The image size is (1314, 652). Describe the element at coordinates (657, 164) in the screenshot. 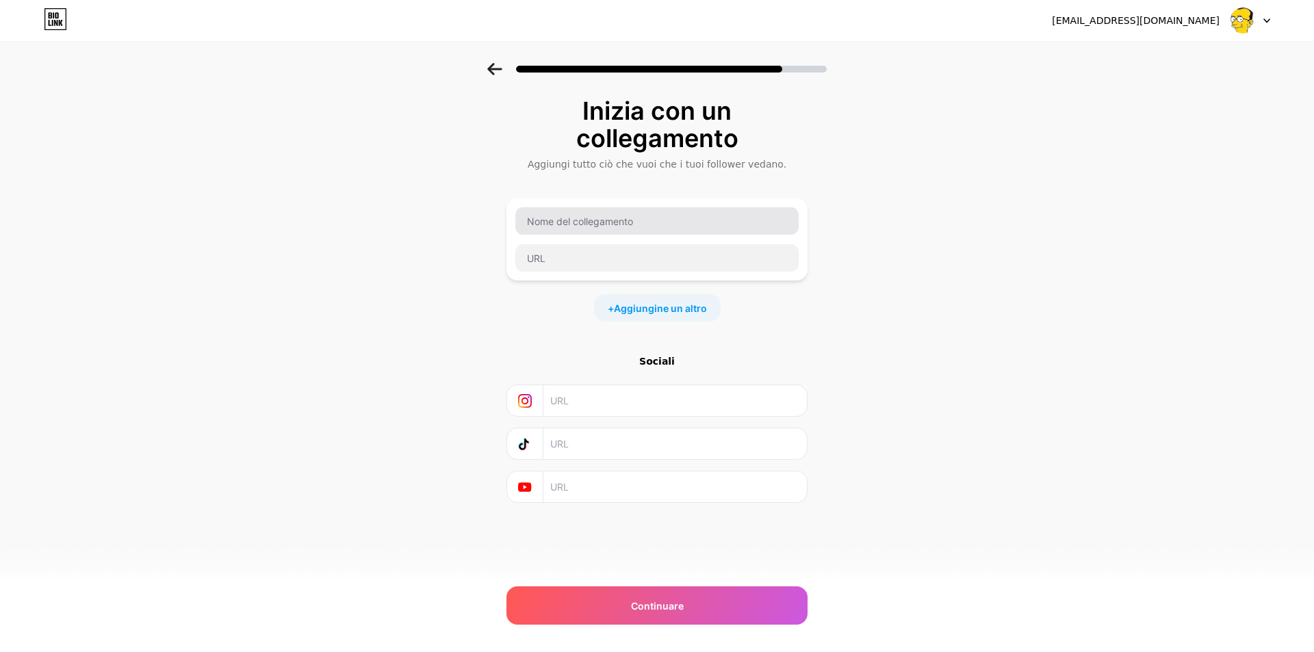

I see `font: Aggiungi tutto ciò che vuoi che i tuoi follower vedano.` at that location.